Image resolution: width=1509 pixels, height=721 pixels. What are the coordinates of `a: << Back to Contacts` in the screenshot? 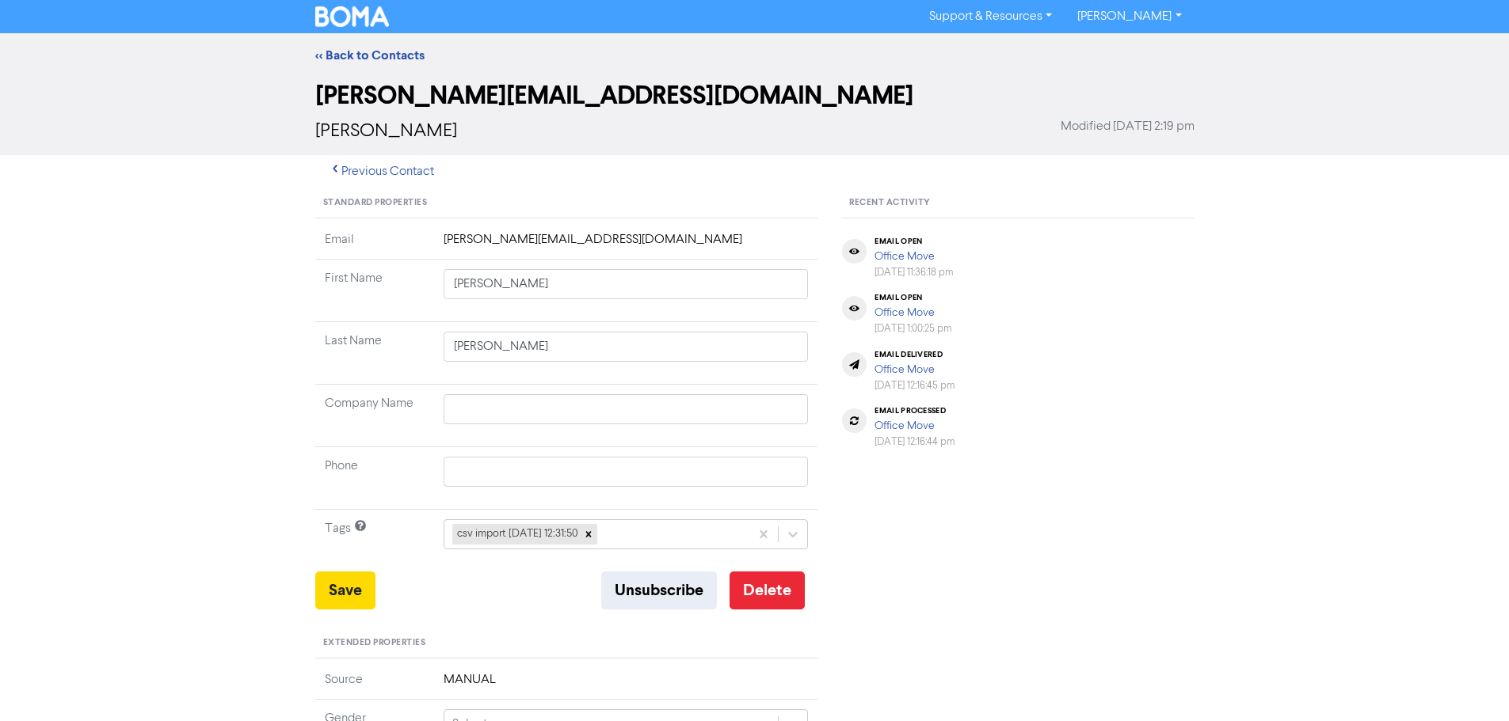 It's located at (370, 55).